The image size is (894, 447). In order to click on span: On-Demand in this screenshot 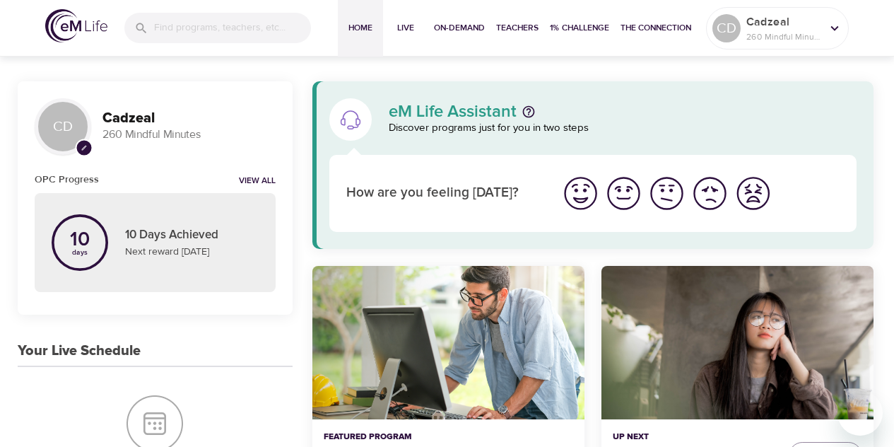, I will do `click(459, 28)`.